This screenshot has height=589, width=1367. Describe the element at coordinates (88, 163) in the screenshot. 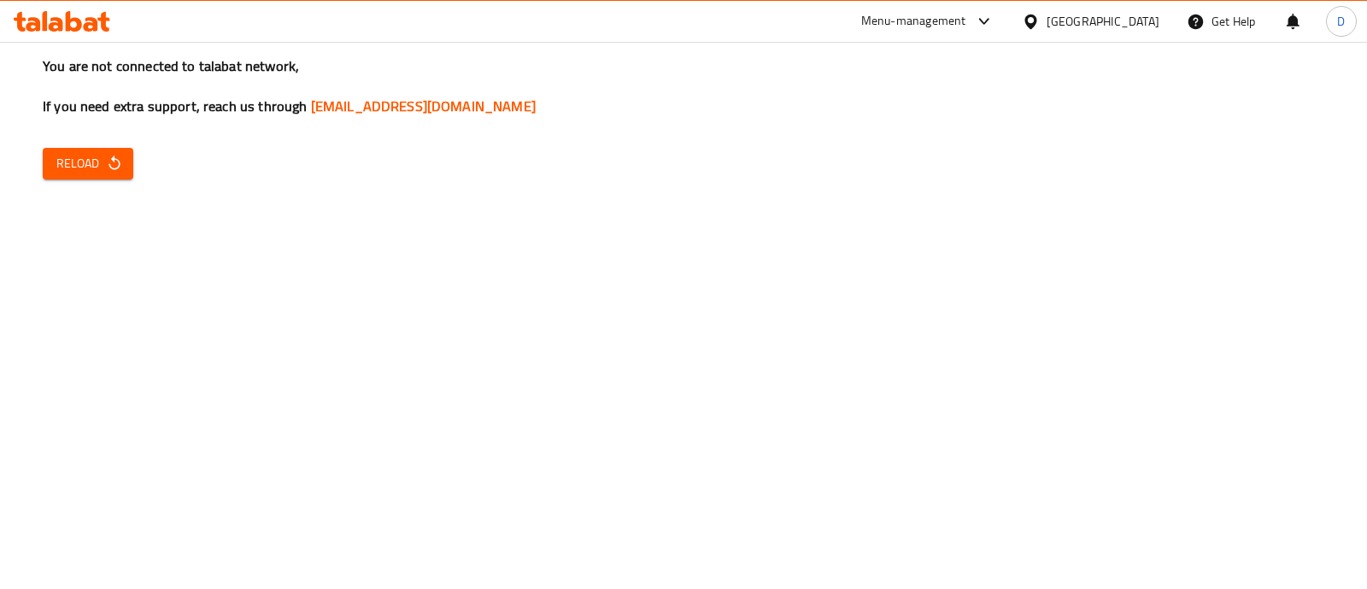

I see `button: Reload` at that location.